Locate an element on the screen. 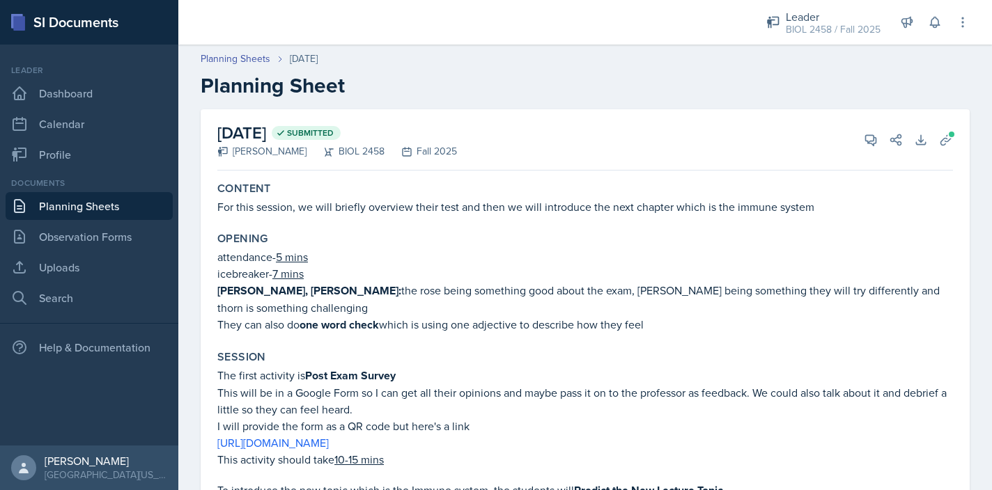  div: Fall 2025 is located at coordinates (421, 151).